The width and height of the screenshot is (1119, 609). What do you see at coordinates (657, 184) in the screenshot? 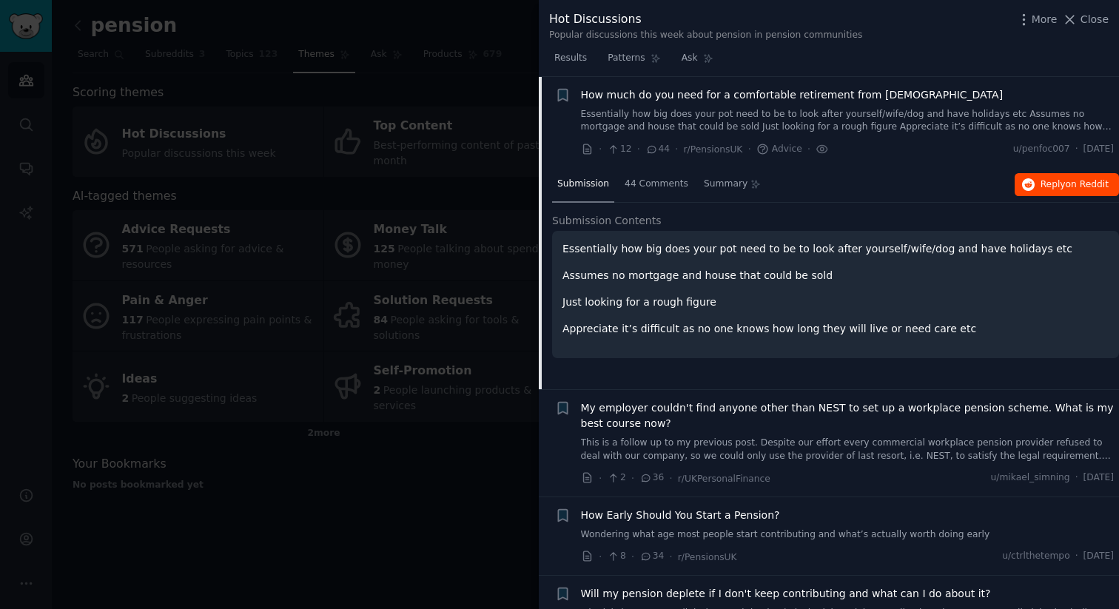
I see `span: 44 Comments` at bounding box center [657, 184].